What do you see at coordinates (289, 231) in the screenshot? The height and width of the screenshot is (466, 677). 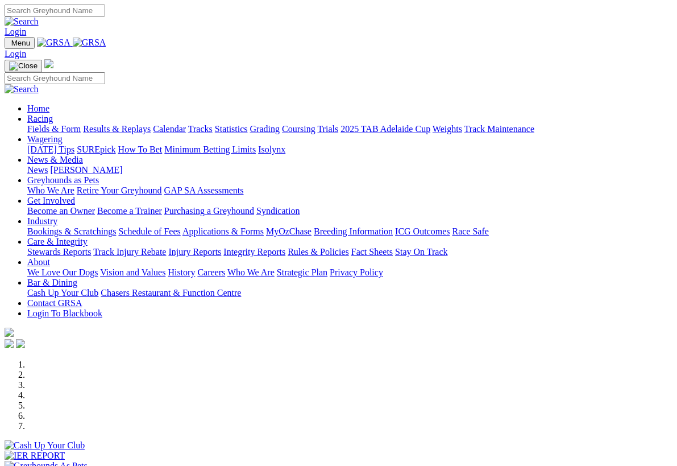 I see `a: MyOzChase` at bounding box center [289, 231].